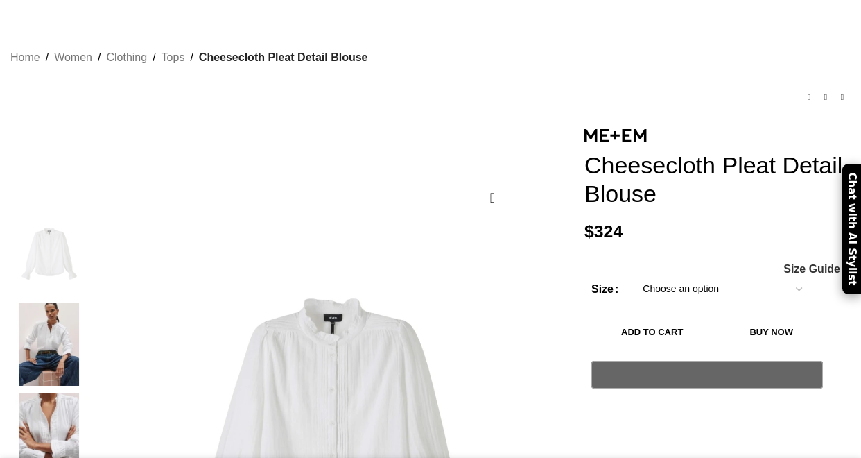  What do you see at coordinates (603, 231) in the screenshot?
I see `bdi: 324` at bounding box center [603, 231].